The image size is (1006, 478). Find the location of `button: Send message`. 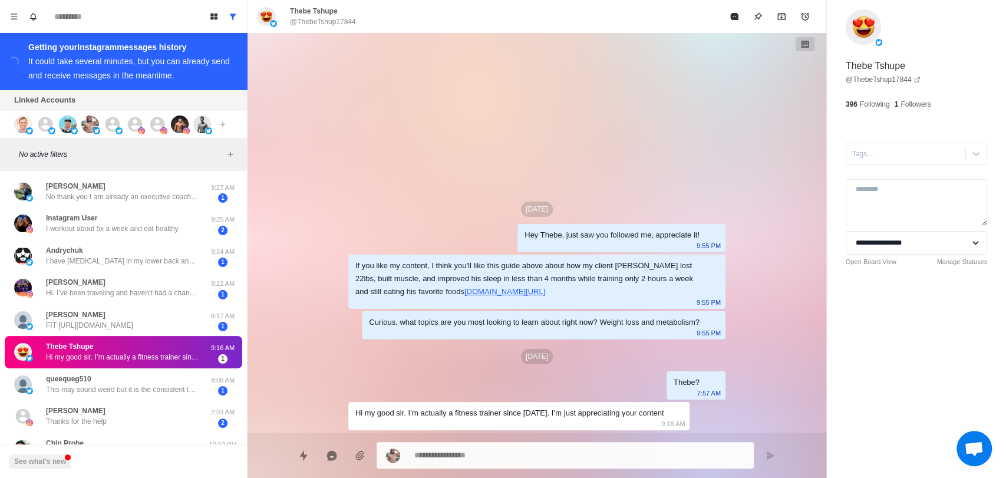

button: Send message is located at coordinates (770, 455).